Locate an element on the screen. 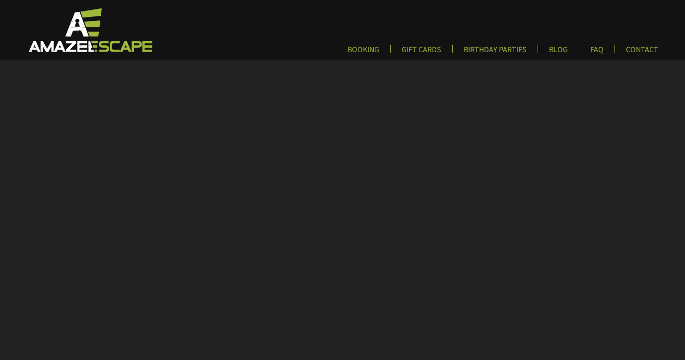 Image resolution: width=685 pixels, height=360 pixels. img: Escape Room Game in Boston Area is located at coordinates (89, 30).